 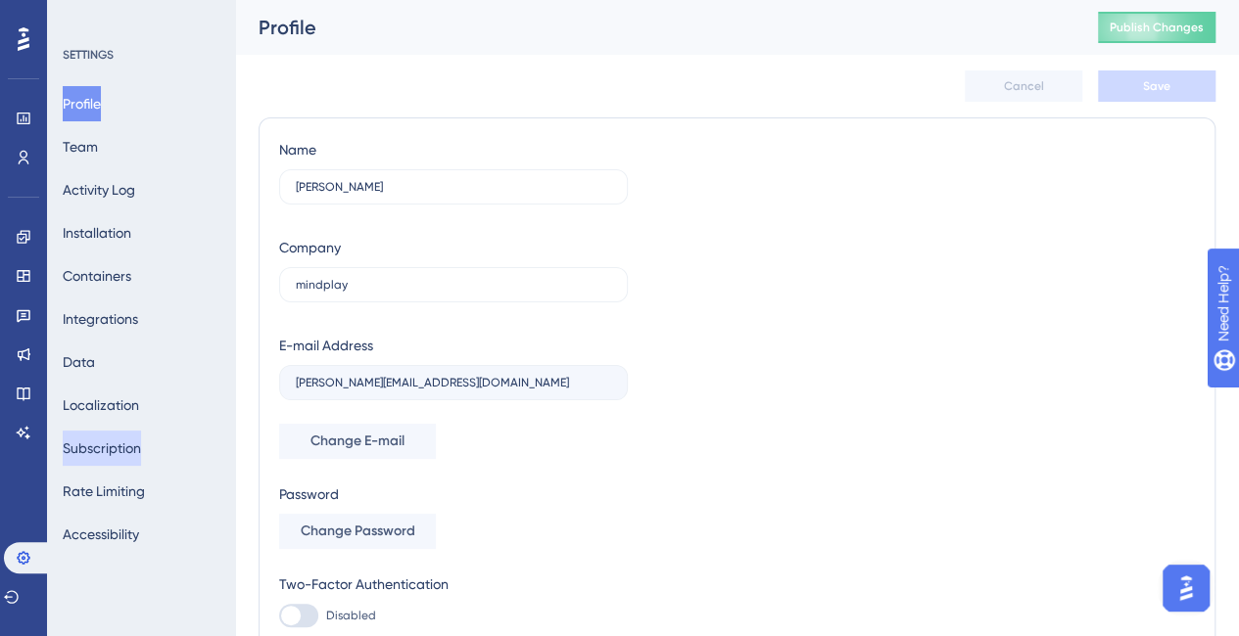 What do you see at coordinates (1156, 86) in the screenshot?
I see `span: Save` at bounding box center [1156, 86].